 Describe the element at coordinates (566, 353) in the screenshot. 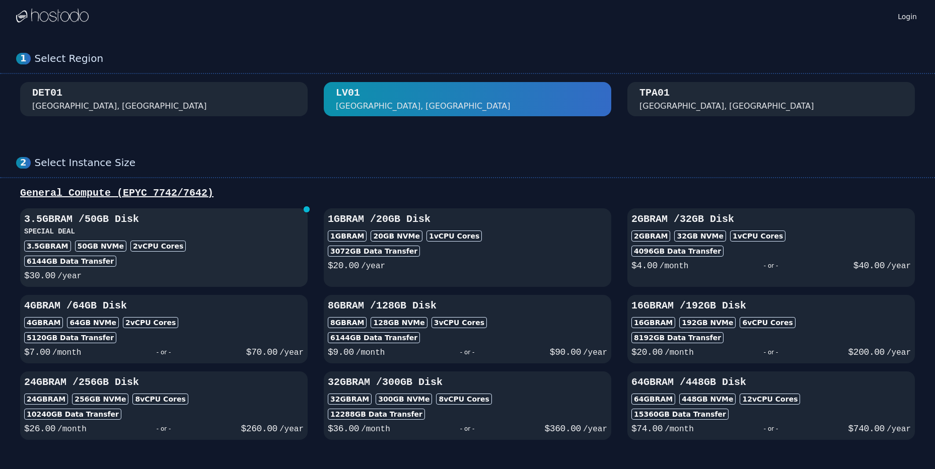

I see `span: $ 90.00` at that location.